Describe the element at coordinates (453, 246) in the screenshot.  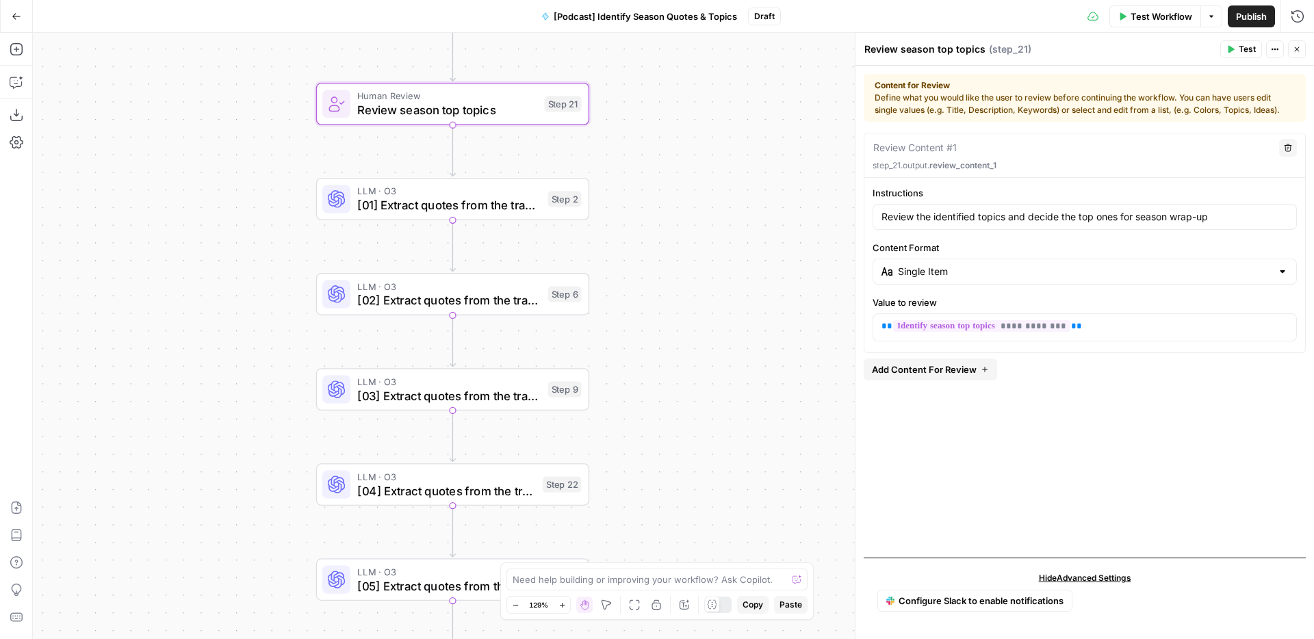
I see `g: Edge from step_2 to step_6` at that location.